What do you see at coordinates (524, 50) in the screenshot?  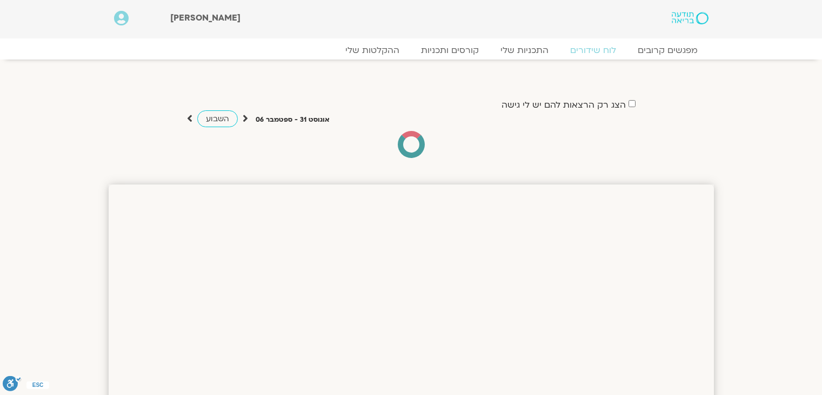 I see `a: התכניות שלי` at bounding box center [524, 50].